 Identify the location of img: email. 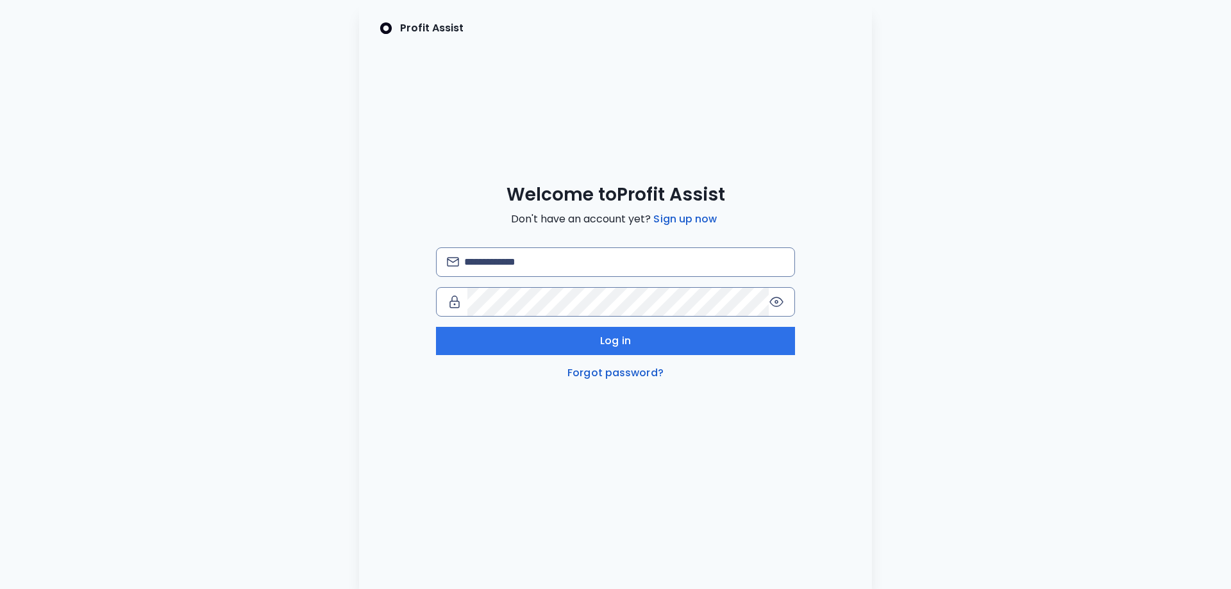
(453, 262).